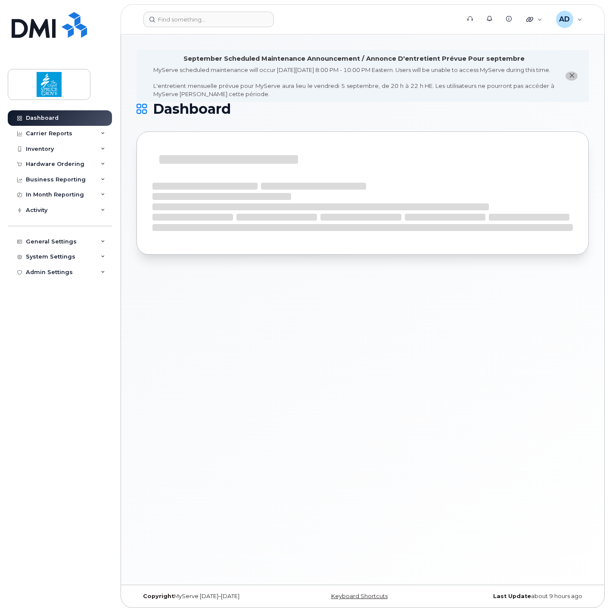  I want to click on a: Keyboard Shortcuts, so click(359, 596).